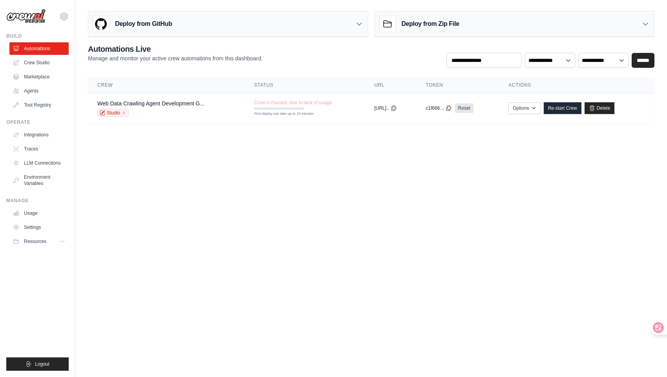 The height and width of the screenshot is (377, 667). What do you see at coordinates (39, 135) in the screenshot?
I see `a: Integrations` at bounding box center [39, 135].